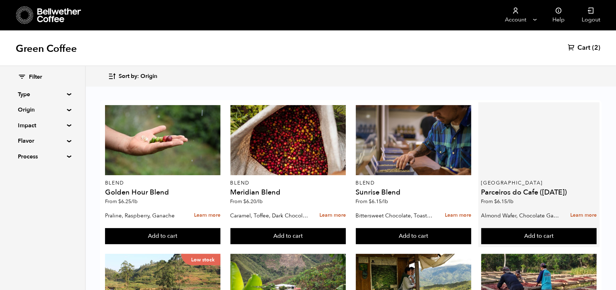 The image size is (616, 290). Describe the element at coordinates (133, 76) in the screenshot. I see `button: Sort by: Origin` at that location.